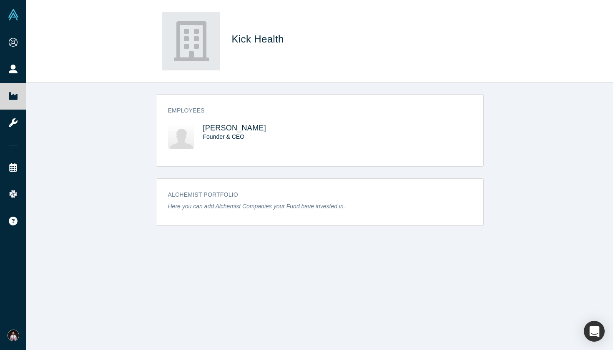 This screenshot has width=613, height=350. I want to click on h3: Alchemist Portfolio, so click(314, 195).